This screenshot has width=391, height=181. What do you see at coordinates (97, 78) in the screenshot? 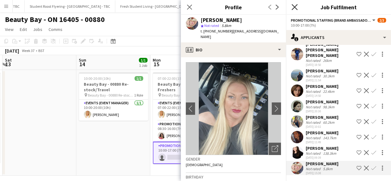
I see `span: 10:00-20:00 (10h)` at bounding box center [97, 78].